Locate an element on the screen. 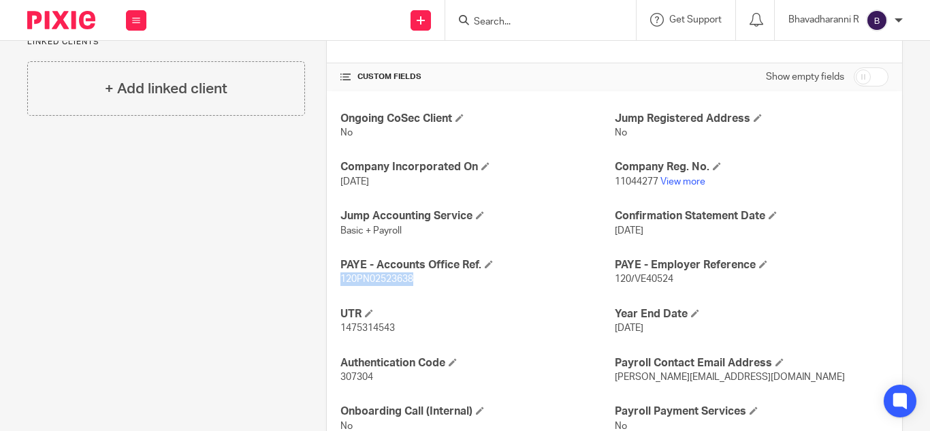 This screenshot has width=930, height=431. span: Get Support is located at coordinates (695, 20).